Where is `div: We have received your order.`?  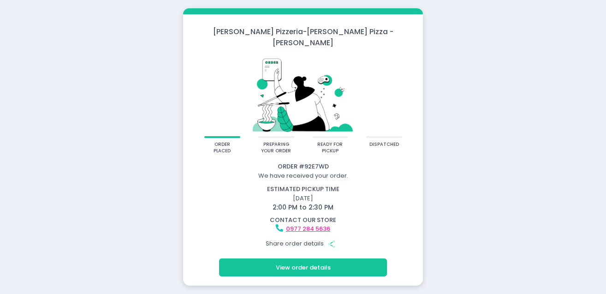
div: We have received your order. is located at coordinates (303, 176).